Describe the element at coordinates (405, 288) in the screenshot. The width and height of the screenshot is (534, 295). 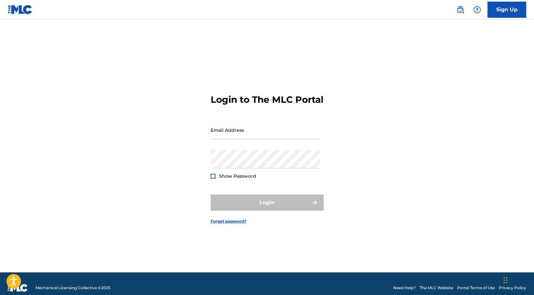
I see `a: Need Help?` at that location.